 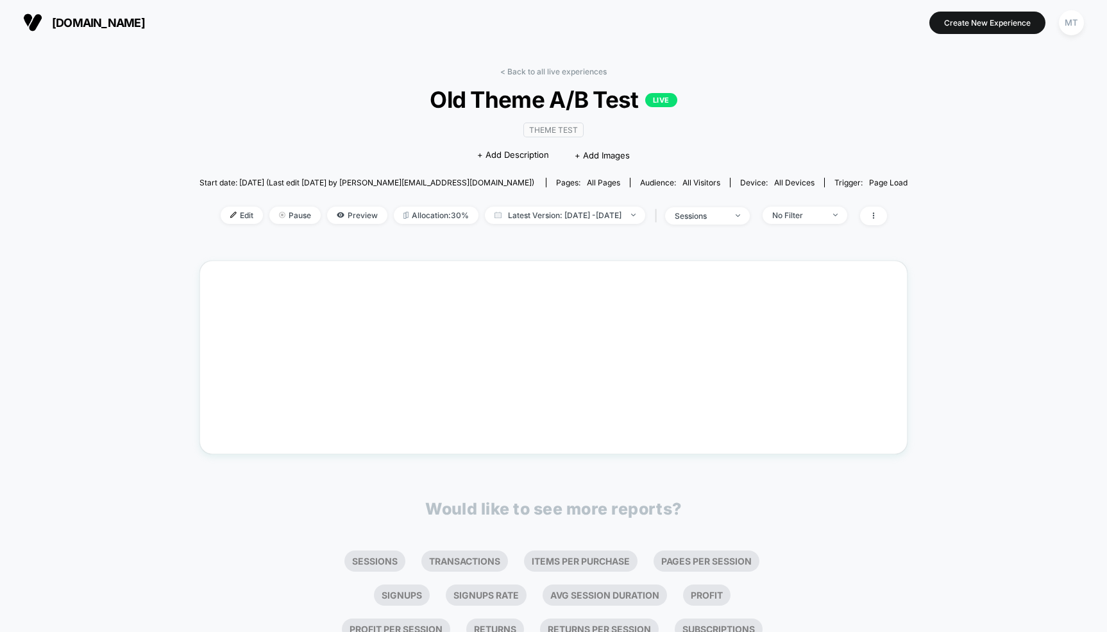 What do you see at coordinates (554, 509) in the screenshot?
I see `p: Would like to see more reports?` at bounding box center [554, 509].